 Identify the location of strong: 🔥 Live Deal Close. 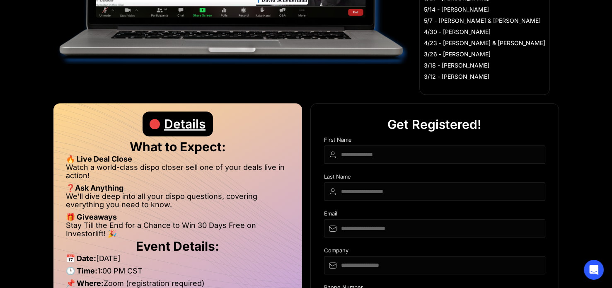
(99, 159).